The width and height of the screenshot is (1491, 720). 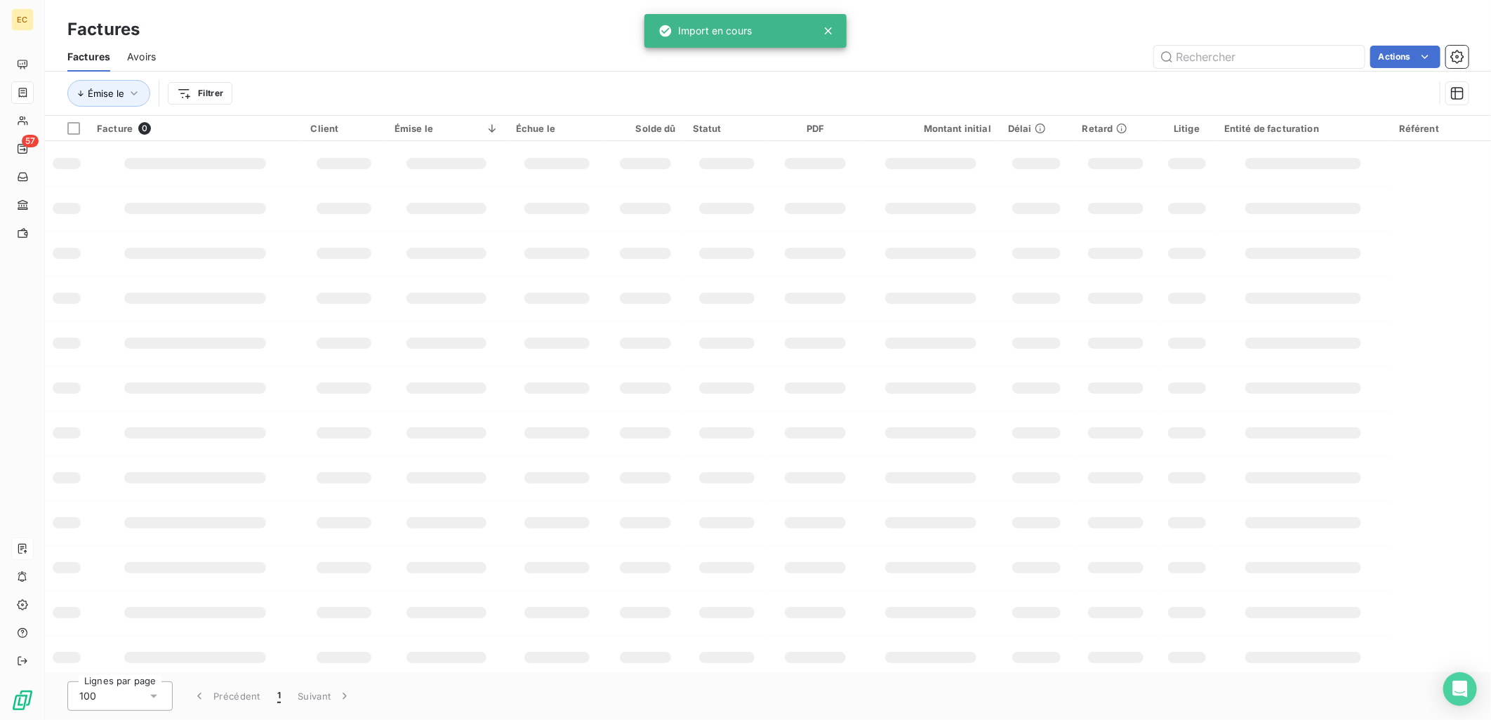 What do you see at coordinates (106, 93) in the screenshot?
I see `span: Émise le` at bounding box center [106, 93].